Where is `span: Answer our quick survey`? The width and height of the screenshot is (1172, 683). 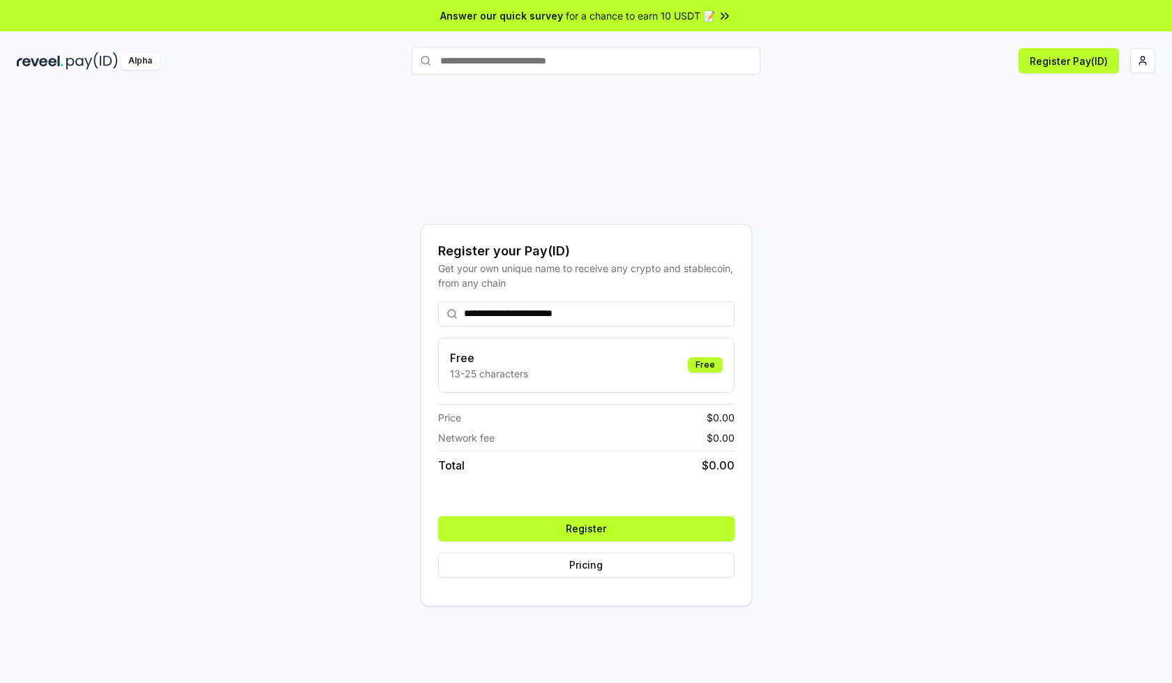
span: Answer our quick survey is located at coordinates (502, 15).